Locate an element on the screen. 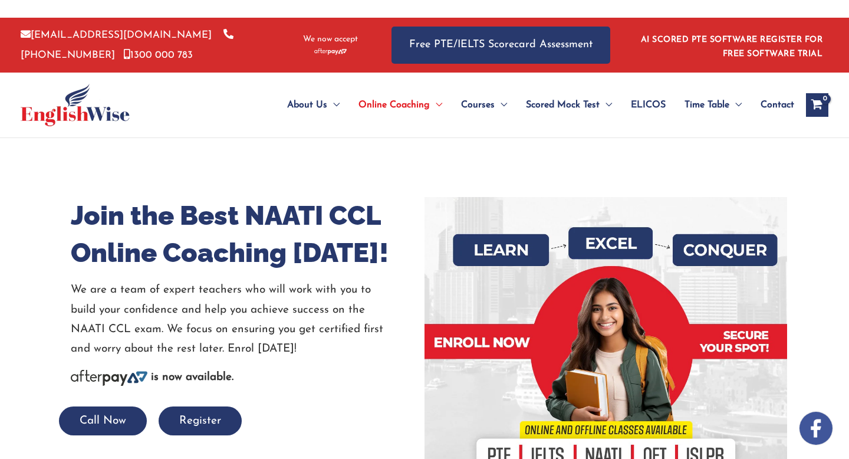 This screenshot has width=849, height=459. a: ELICOS is located at coordinates (648, 105).